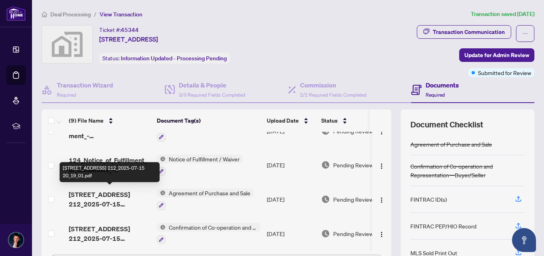  I want to click on div: Status:, so click(164, 58).